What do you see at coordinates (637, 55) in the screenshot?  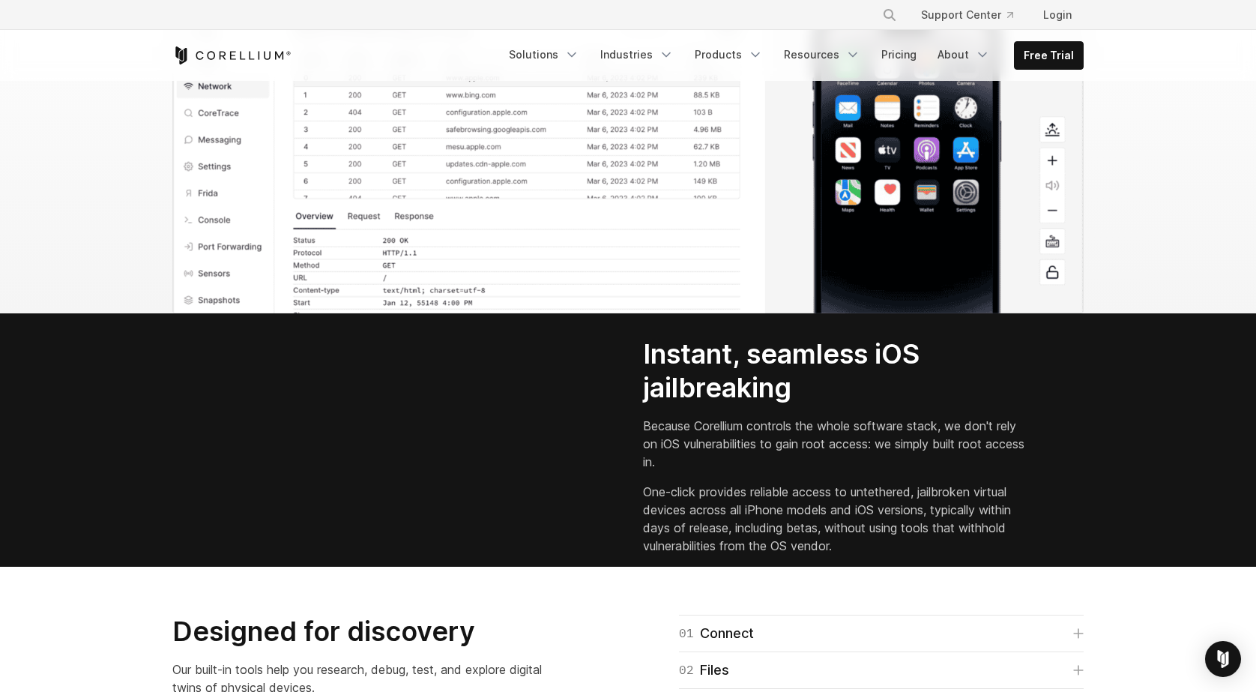 I see `a: Industries` at bounding box center [637, 55].